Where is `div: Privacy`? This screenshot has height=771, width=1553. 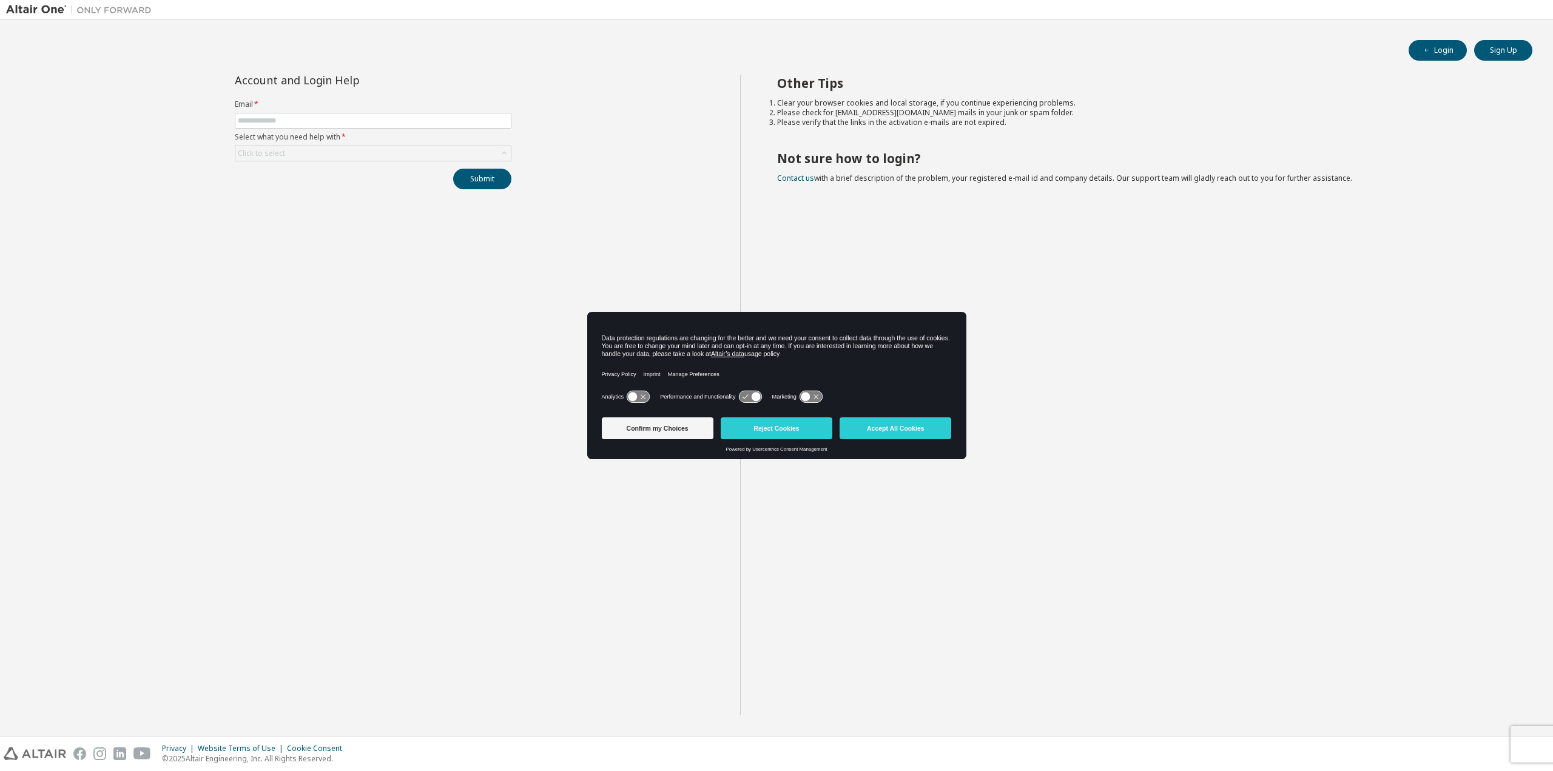
div: Privacy is located at coordinates (180, 749).